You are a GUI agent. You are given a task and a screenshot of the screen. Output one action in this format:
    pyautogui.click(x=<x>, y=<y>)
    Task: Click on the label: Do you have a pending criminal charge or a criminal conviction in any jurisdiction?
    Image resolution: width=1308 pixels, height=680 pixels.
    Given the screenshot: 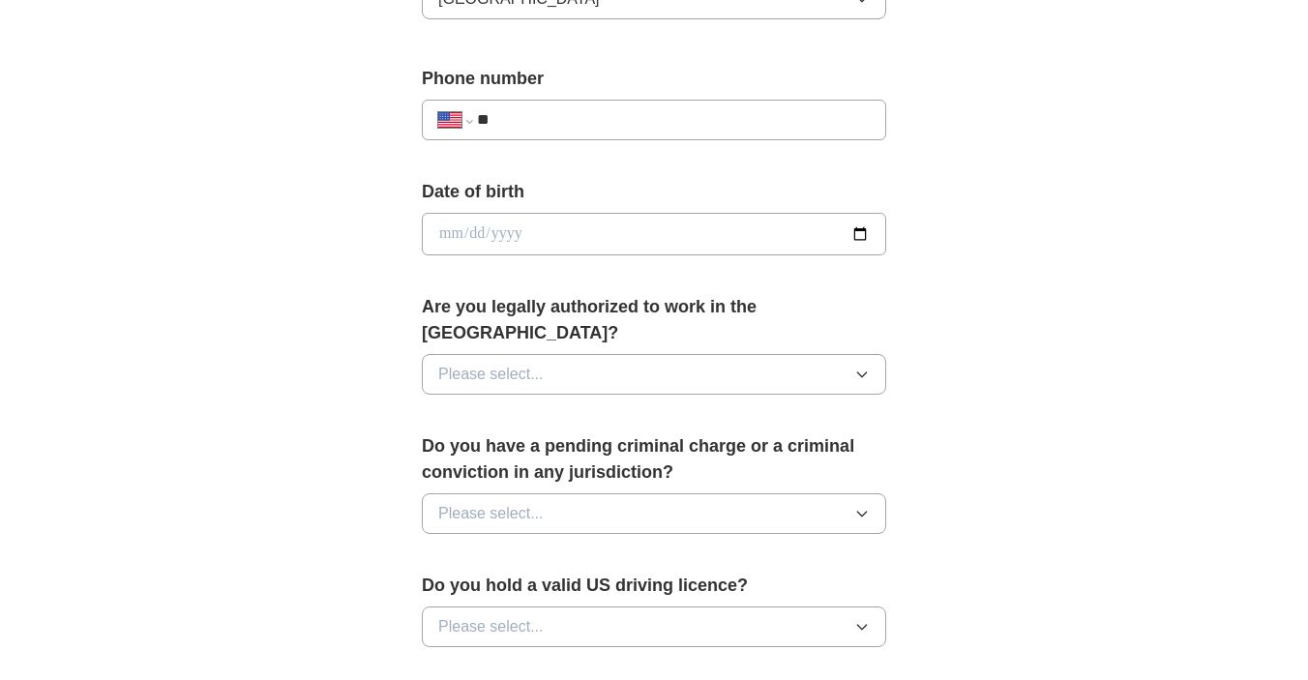 What is the action you would take?
    pyautogui.click(x=654, y=460)
    